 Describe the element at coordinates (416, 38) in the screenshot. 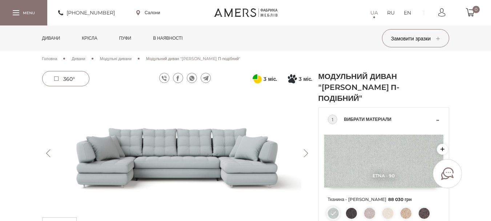

I see `button: Замовити зразки` at that location.